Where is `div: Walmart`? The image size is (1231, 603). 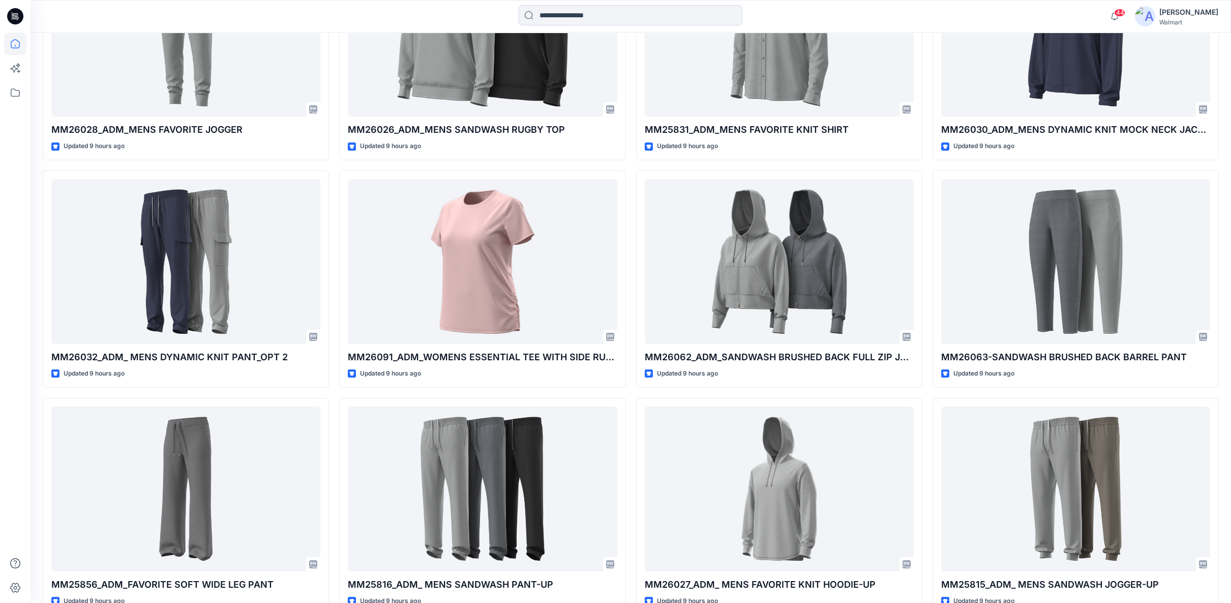
div: Walmart is located at coordinates (1189, 22).